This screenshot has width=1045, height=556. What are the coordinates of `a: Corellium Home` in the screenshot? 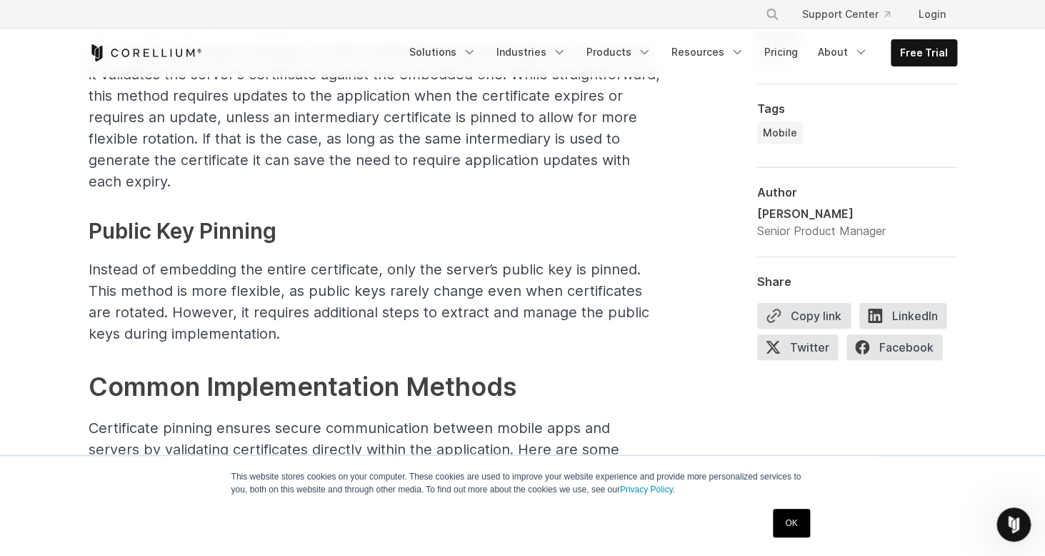 It's located at (145, 53).